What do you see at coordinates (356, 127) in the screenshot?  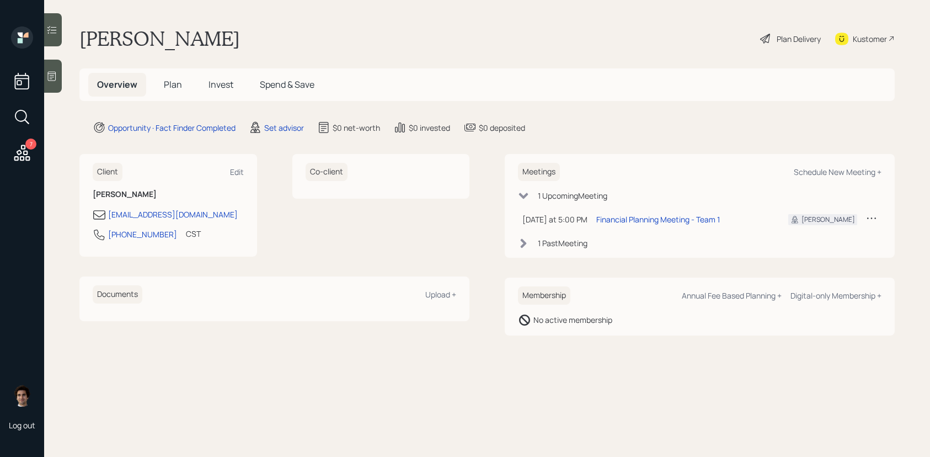 I see `div: $0 net-worth` at bounding box center [356, 127].